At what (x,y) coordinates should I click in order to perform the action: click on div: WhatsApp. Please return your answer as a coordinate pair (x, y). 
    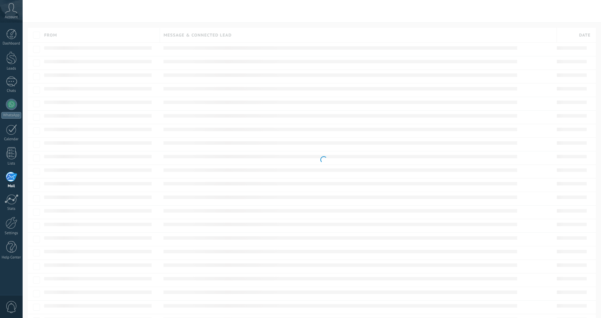
    Looking at the image, I should click on (11, 115).